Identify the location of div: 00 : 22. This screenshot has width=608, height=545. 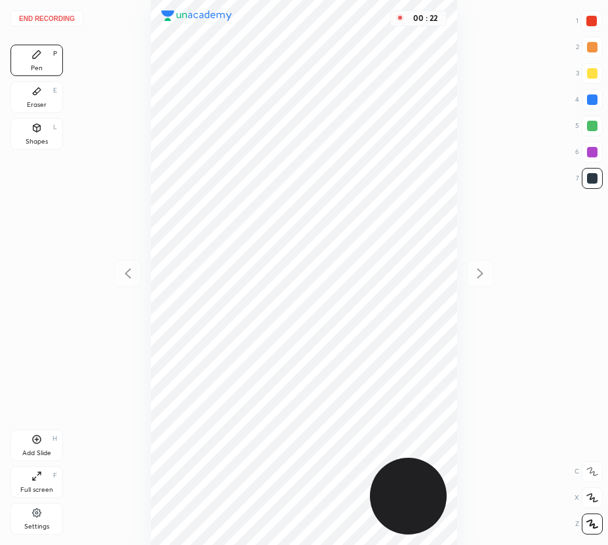
(425, 18).